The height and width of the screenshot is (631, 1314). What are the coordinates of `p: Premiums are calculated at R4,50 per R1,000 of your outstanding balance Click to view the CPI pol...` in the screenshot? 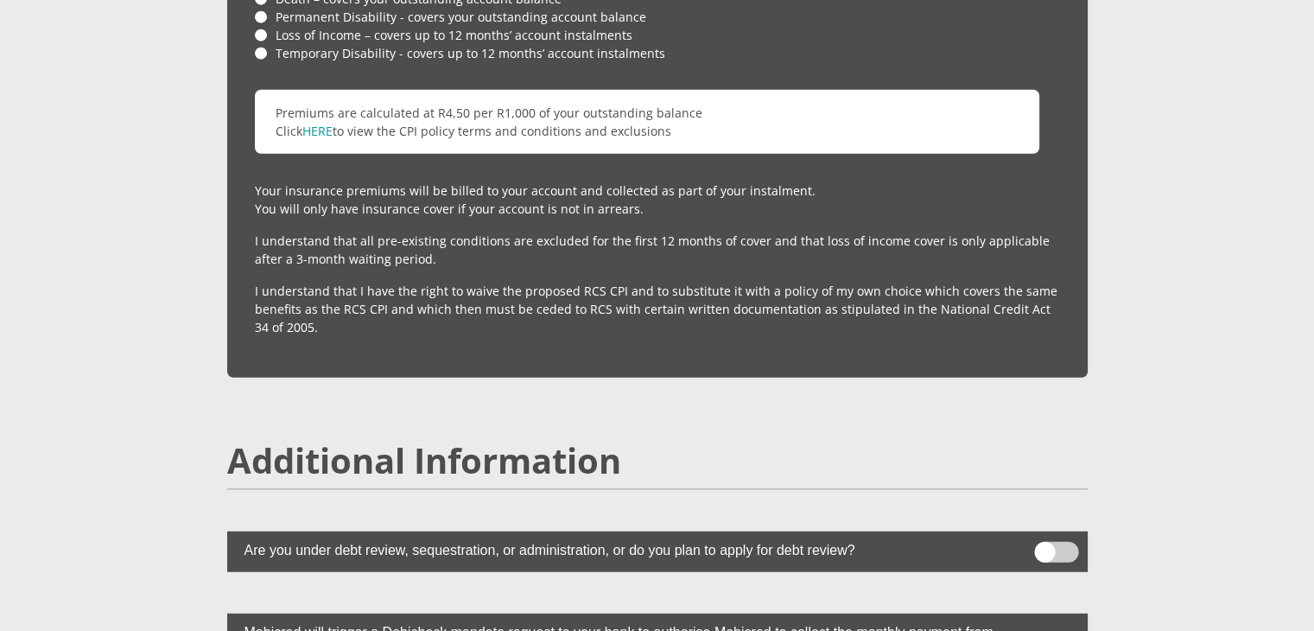 It's located at (647, 122).